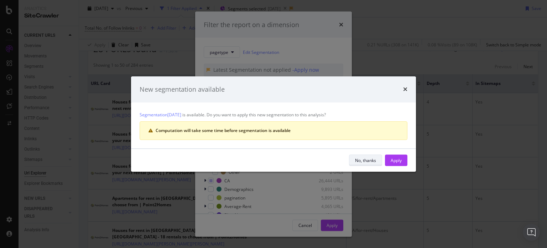 The image size is (547, 248). I want to click on button: Apply, so click(396, 160).